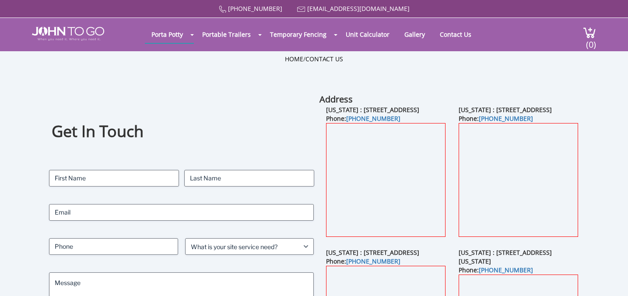 The image size is (628, 296). I want to click on b: Address, so click(336, 99).